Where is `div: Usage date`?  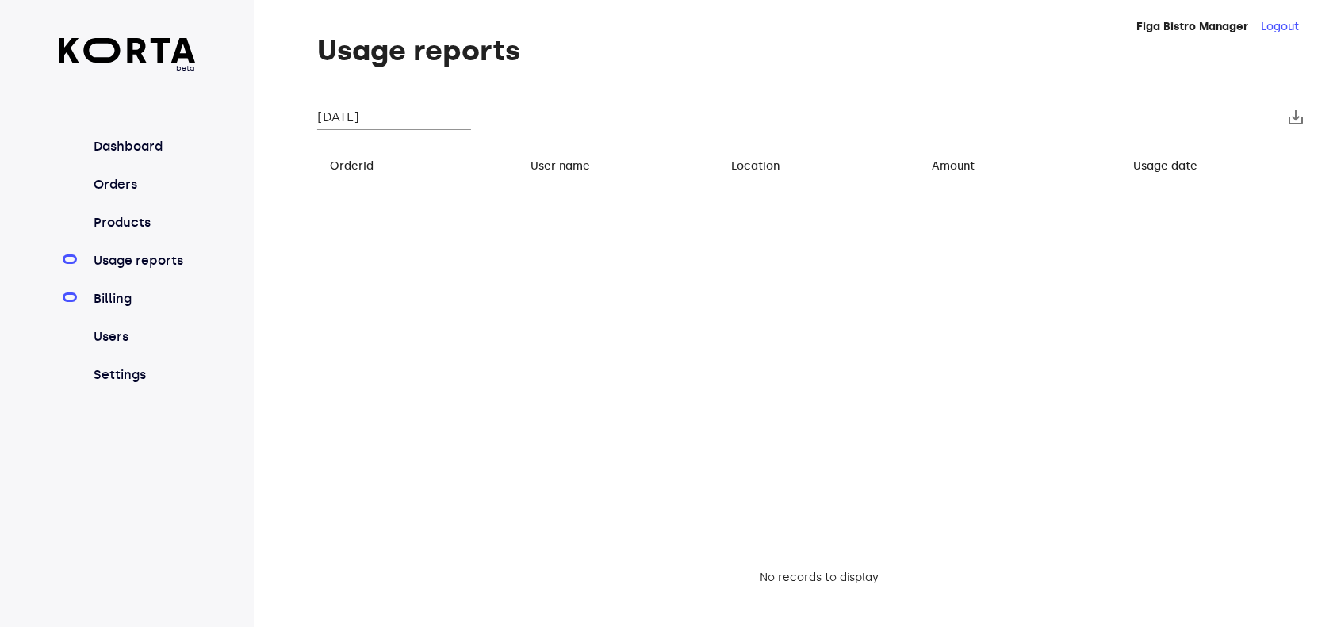
div: Usage date is located at coordinates (1165, 167).